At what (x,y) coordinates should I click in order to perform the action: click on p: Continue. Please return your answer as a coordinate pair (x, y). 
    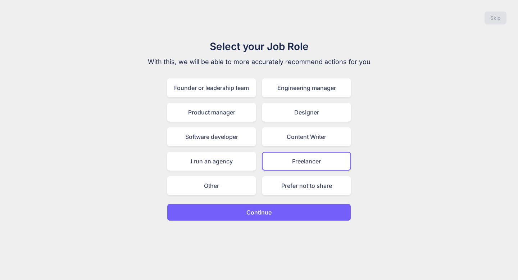
    Looking at the image, I should click on (259, 212).